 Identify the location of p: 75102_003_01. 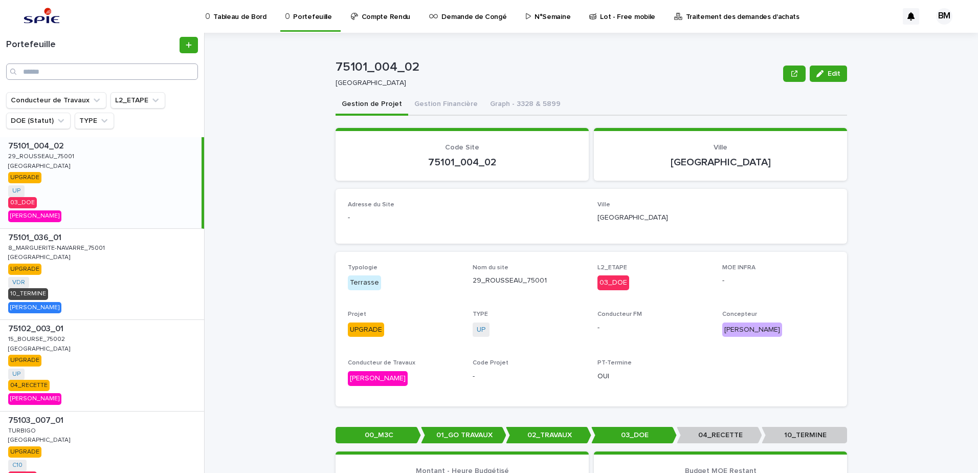
(37, 327).